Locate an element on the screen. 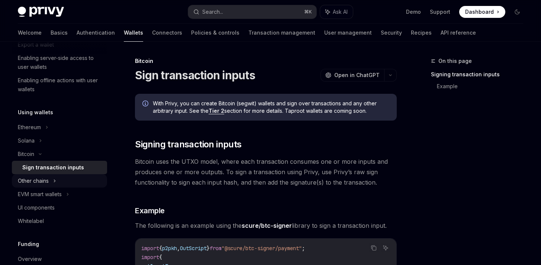 This screenshot has height=265, width=541. span: Dashboard is located at coordinates (479, 12).